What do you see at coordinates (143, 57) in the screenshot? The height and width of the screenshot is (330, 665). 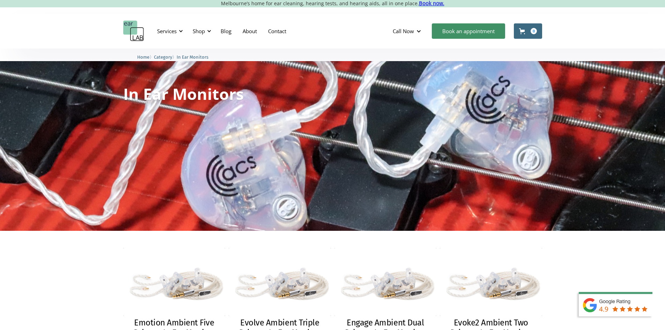 I see `a: Home` at bounding box center [143, 57].